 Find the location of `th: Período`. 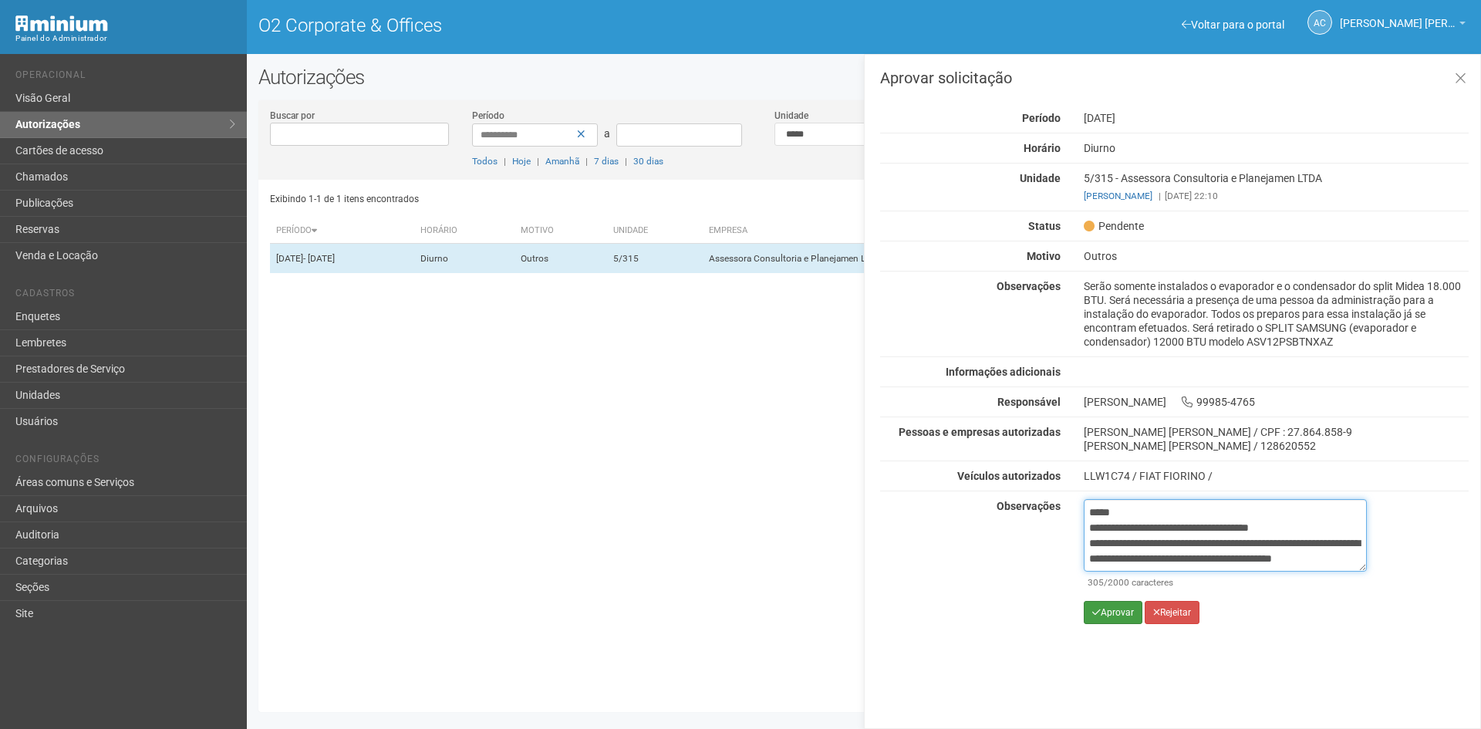

th: Período is located at coordinates (342, 231).